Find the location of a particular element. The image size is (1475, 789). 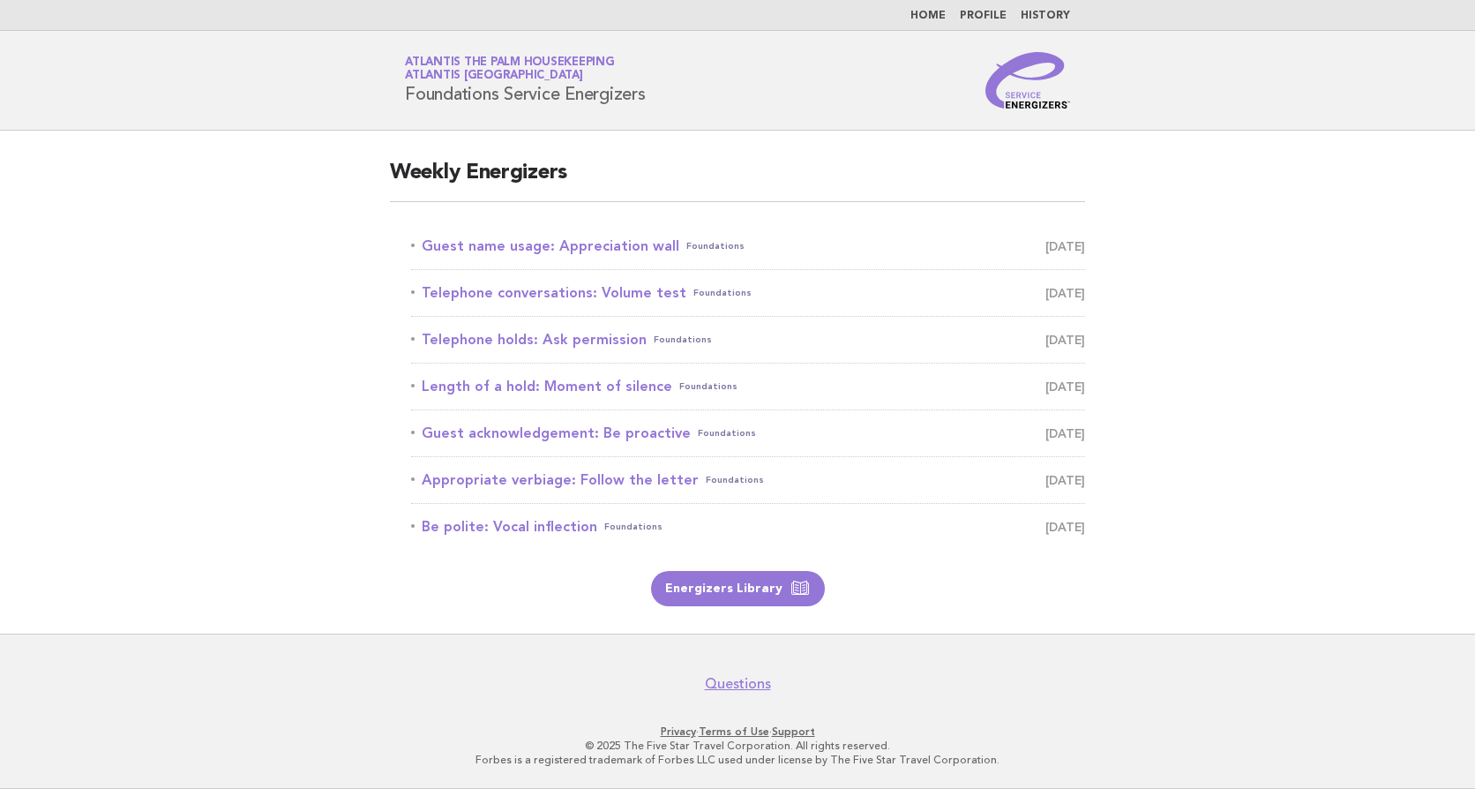

p: © 2025 The Five Star Travel Corporation. All rights reserved. is located at coordinates (738, 746).